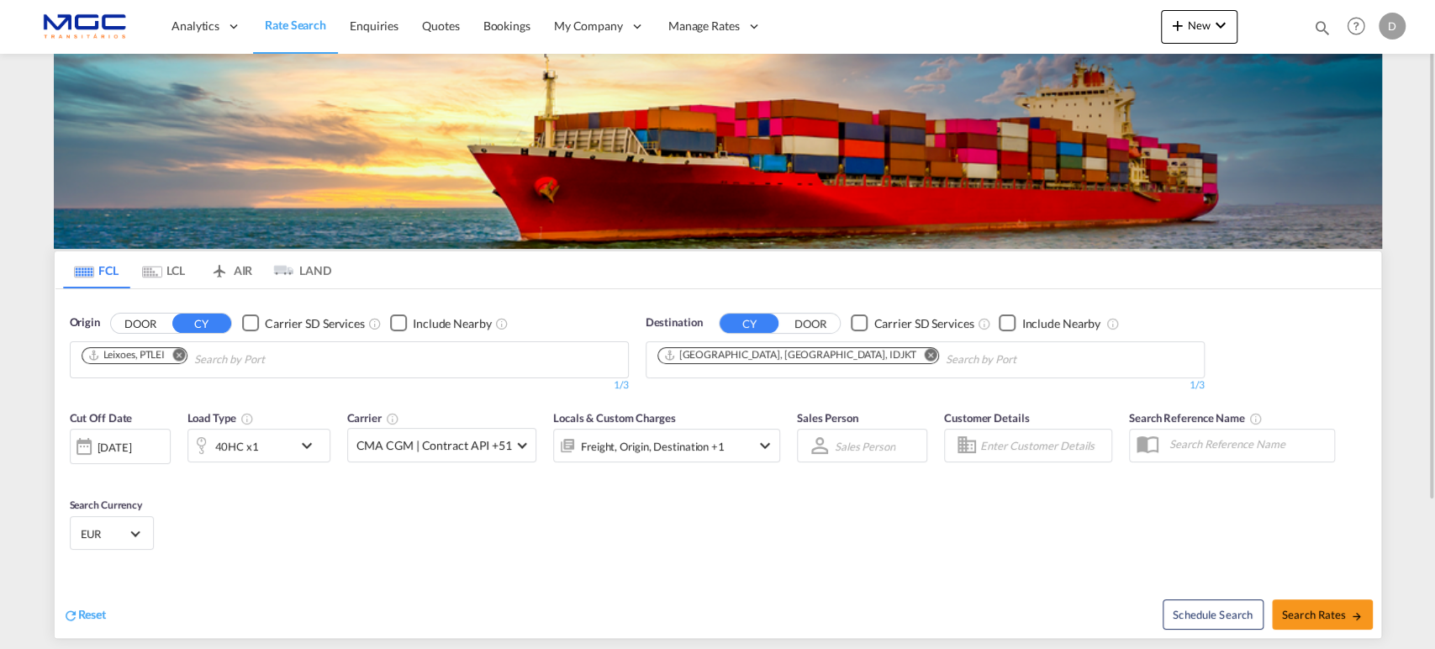 Image resolution: width=1435 pixels, height=649 pixels. Describe the element at coordinates (1360, 27) in the screenshot. I see `div: Help` at that location.